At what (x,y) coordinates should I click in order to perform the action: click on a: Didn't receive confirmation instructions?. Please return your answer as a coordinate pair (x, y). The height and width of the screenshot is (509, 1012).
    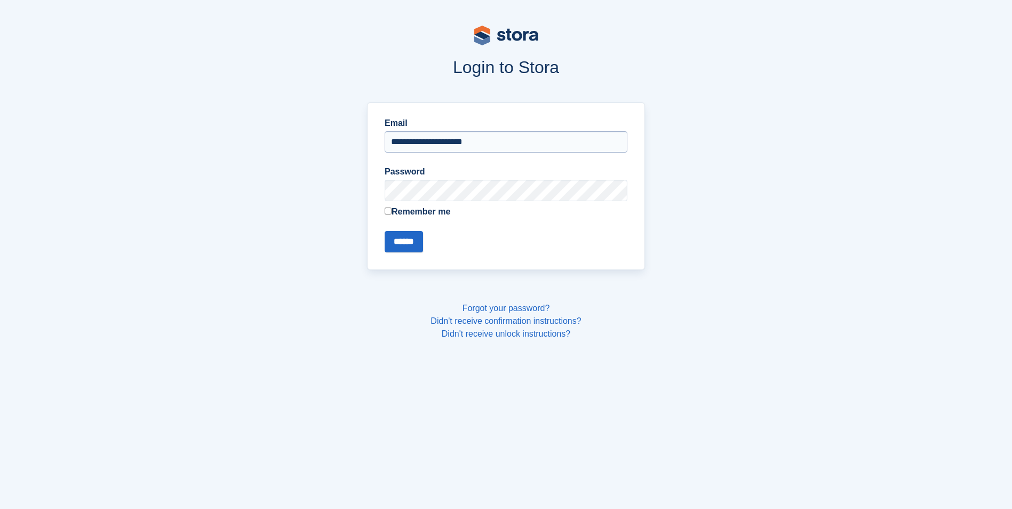
    Looking at the image, I should click on (506, 321).